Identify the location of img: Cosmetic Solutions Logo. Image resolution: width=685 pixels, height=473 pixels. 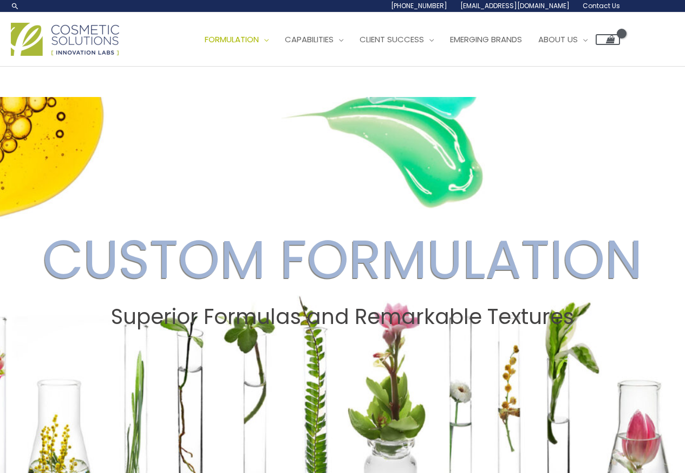
(65, 39).